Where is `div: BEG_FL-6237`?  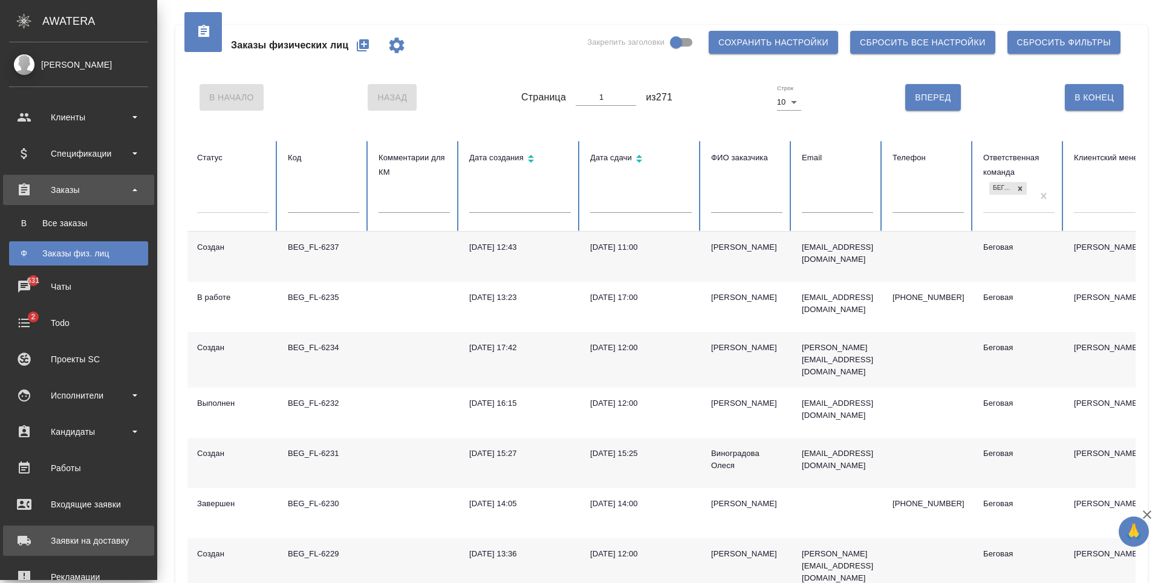
div: BEG_FL-6237 is located at coordinates (324, 247).